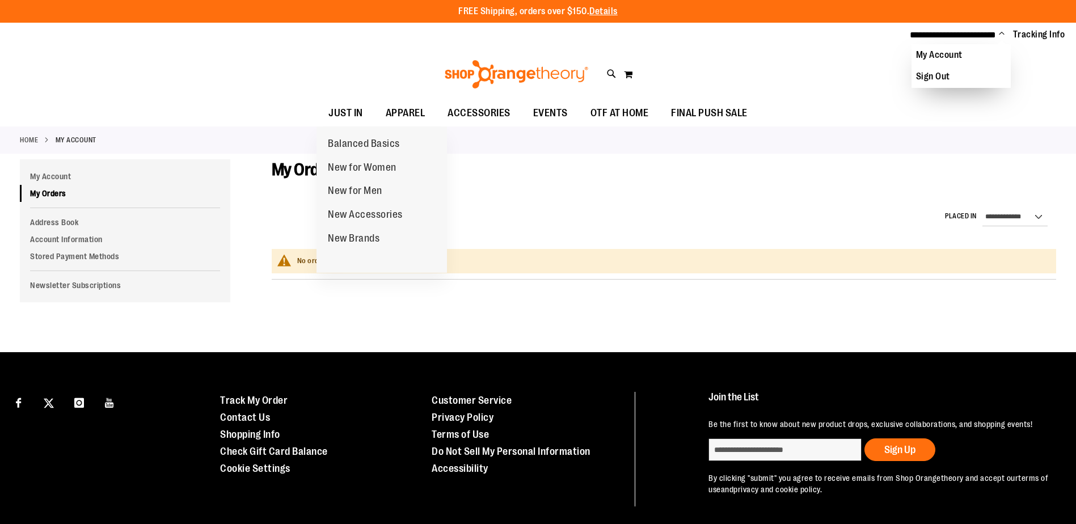 This screenshot has width=1076, height=524. I want to click on a: Details, so click(603, 11).